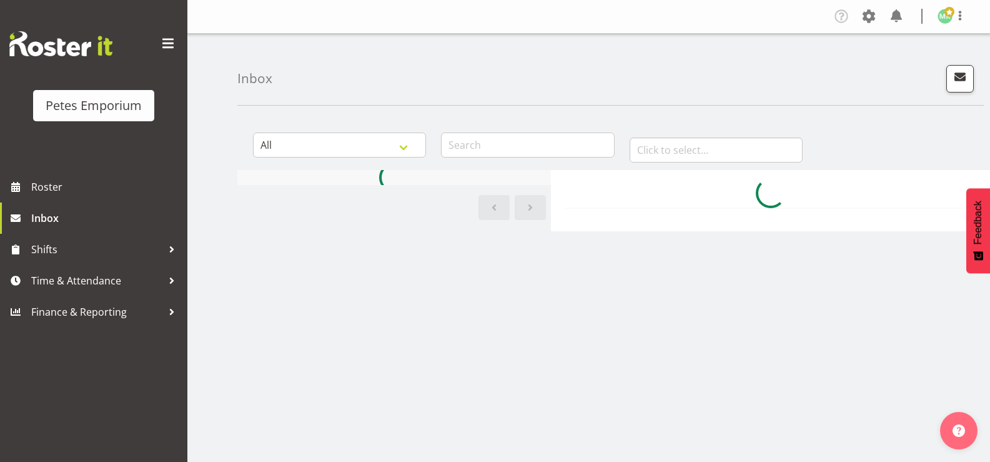 The image size is (990, 462). Describe the element at coordinates (97, 312) in the screenshot. I see `span: Finance & Reporting` at that location.